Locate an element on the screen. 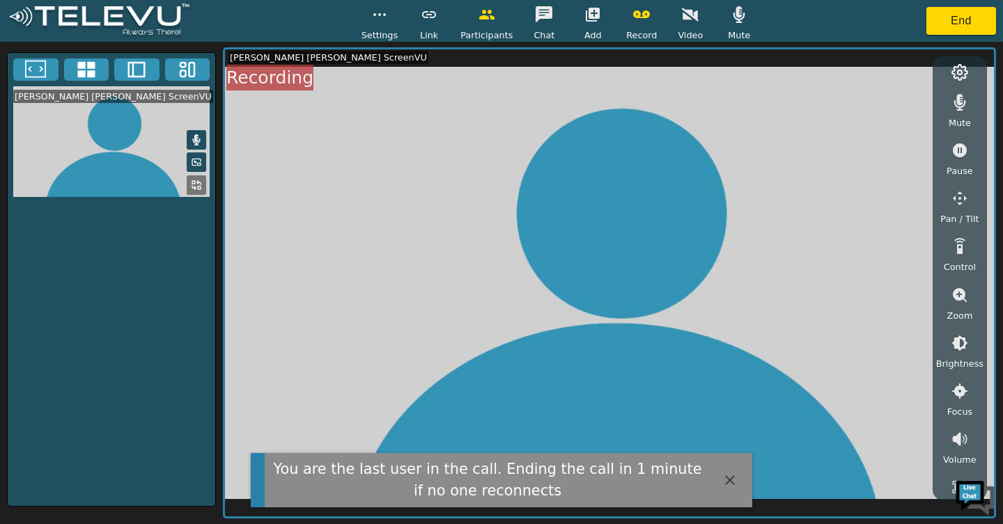 This screenshot has height=524, width=1003. span: Volume is located at coordinates (960, 460).